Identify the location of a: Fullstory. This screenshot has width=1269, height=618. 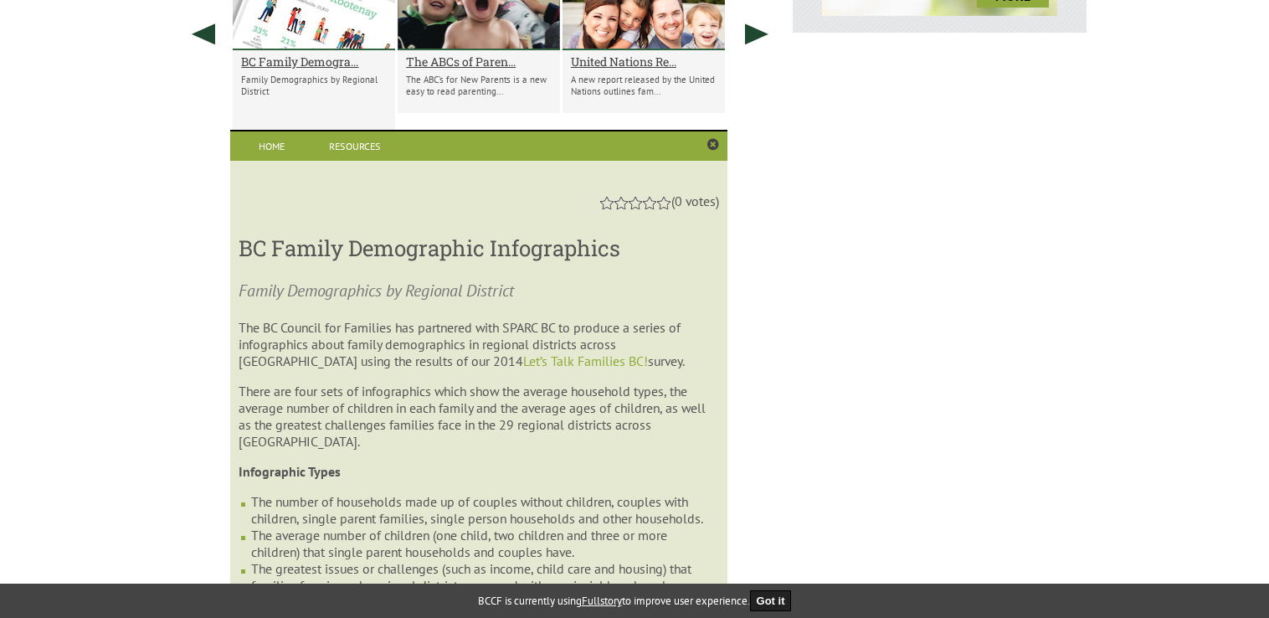
(602, 600).